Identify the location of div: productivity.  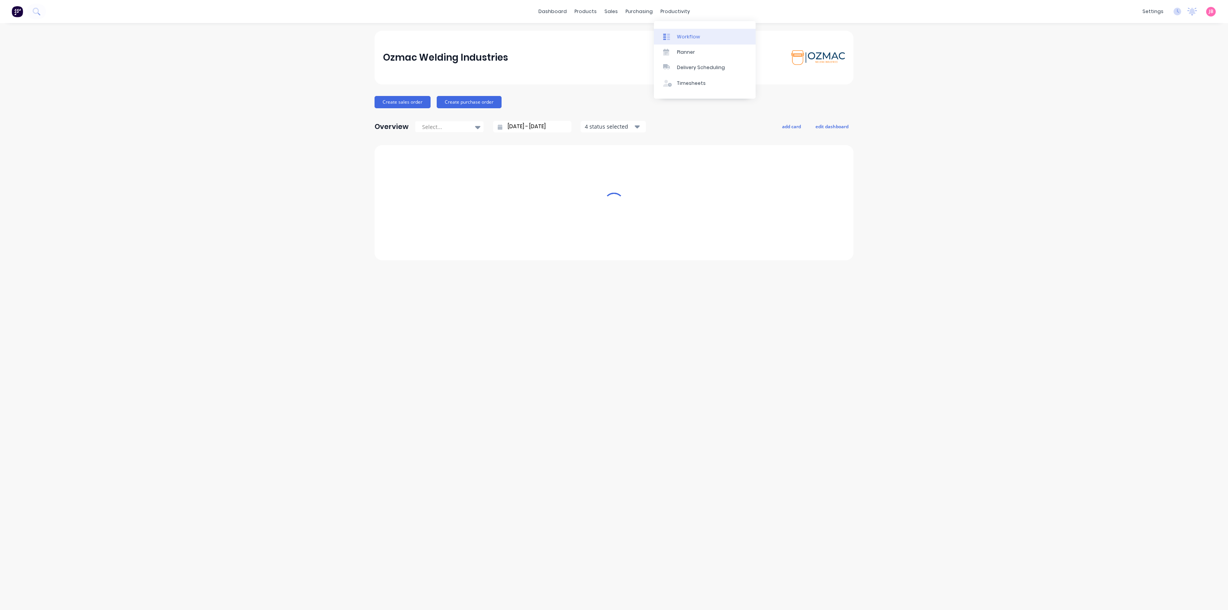
(675, 12).